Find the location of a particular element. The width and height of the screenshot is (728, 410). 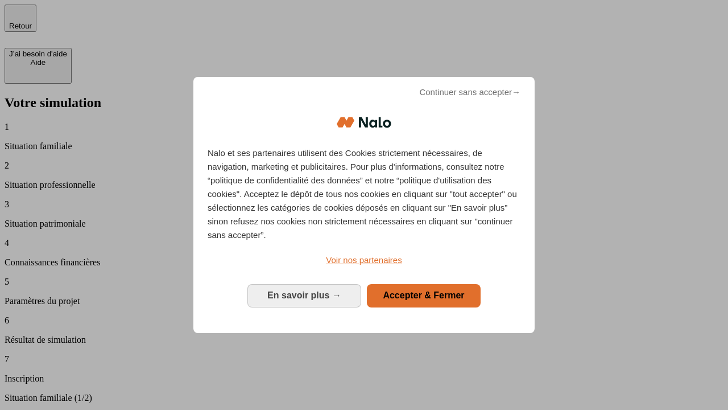

span: Continuer sans accepter→ is located at coordinates (470, 92).